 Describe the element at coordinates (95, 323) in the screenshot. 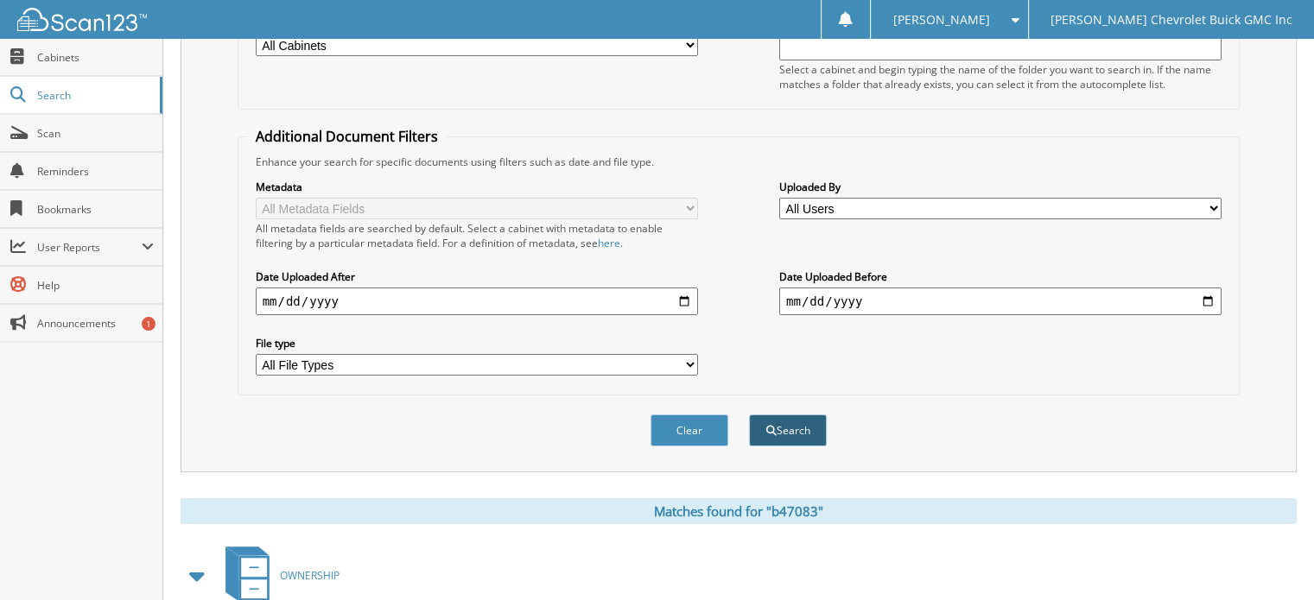

I see `span: Announcements` at that location.